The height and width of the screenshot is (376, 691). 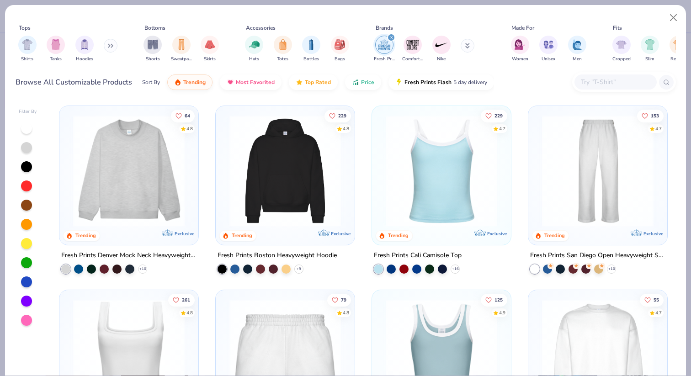 I want to click on span: 55, so click(x=656, y=300).